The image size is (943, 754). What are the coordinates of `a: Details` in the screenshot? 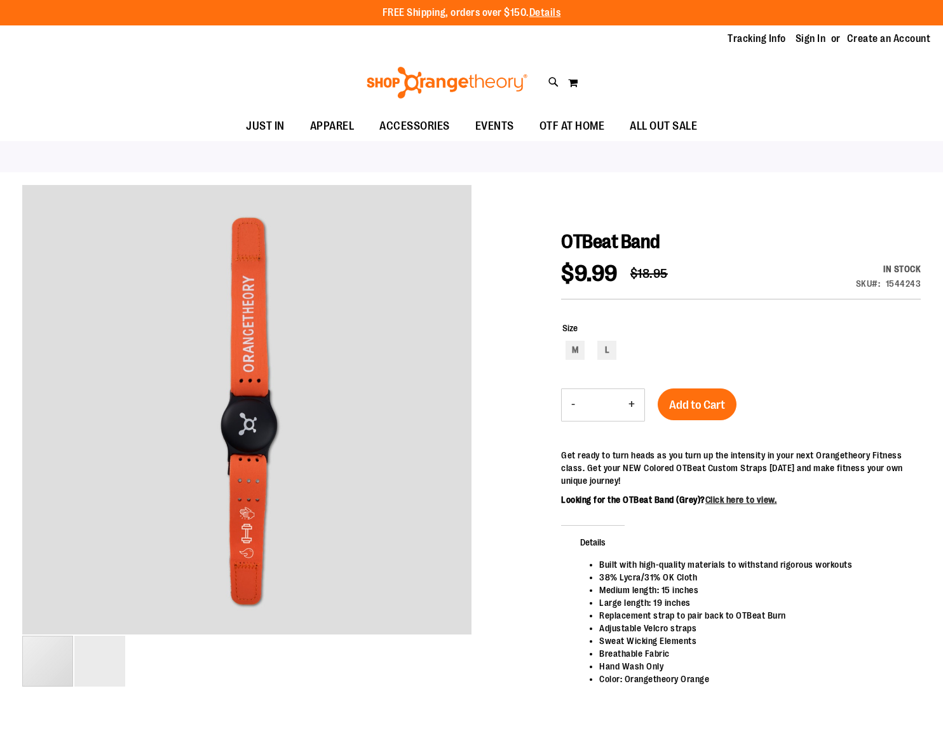 It's located at (545, 13).